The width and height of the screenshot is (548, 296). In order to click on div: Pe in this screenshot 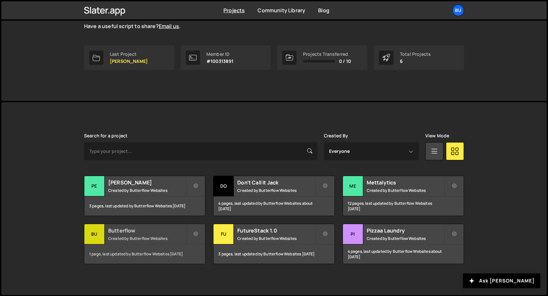, I will do `click(94, 186)`.